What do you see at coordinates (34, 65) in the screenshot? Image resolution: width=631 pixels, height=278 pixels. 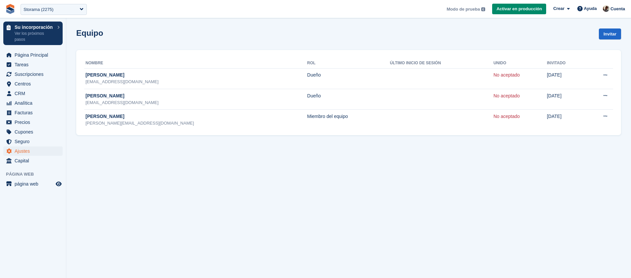 I see `span: Tareas` at bounding box center [34, 65].